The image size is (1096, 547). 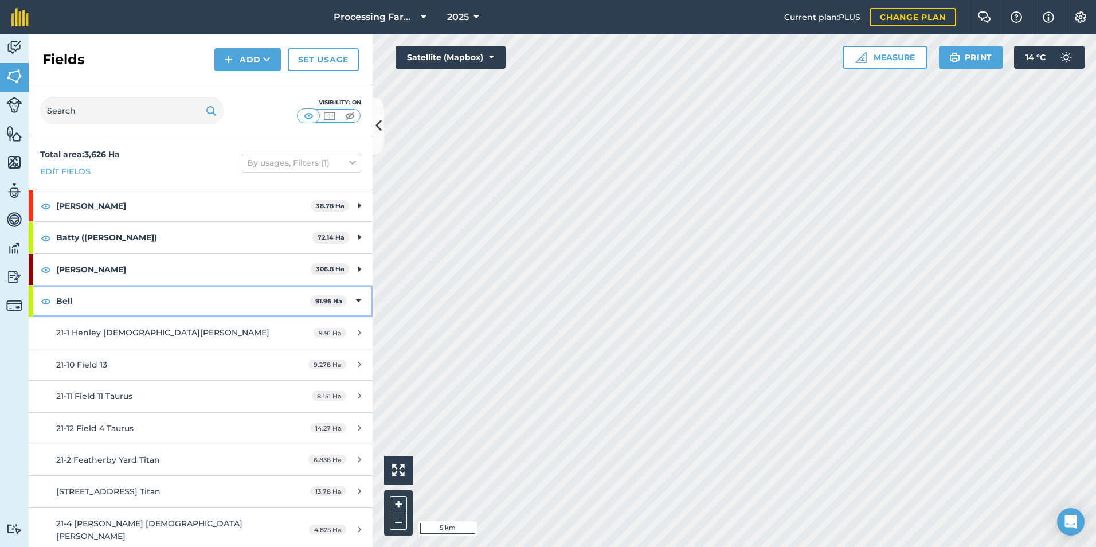 I want to click on button: Satellite (Mapbox), so click(x=451, y=57).